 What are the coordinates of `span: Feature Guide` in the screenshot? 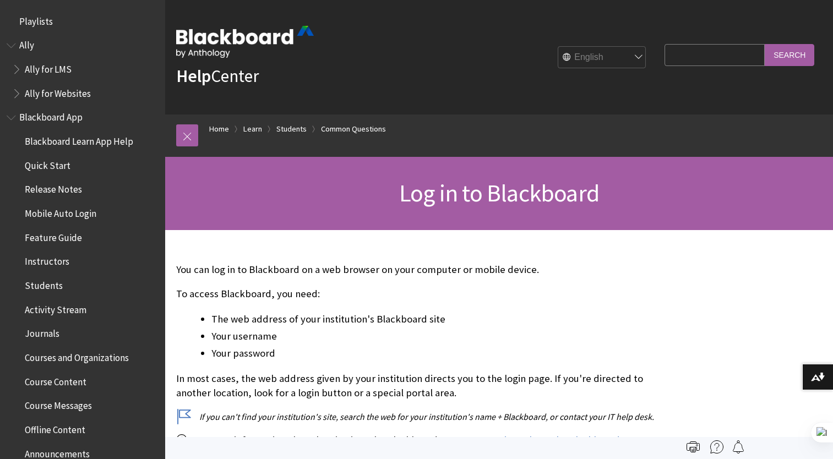 It's located at (53, 236).